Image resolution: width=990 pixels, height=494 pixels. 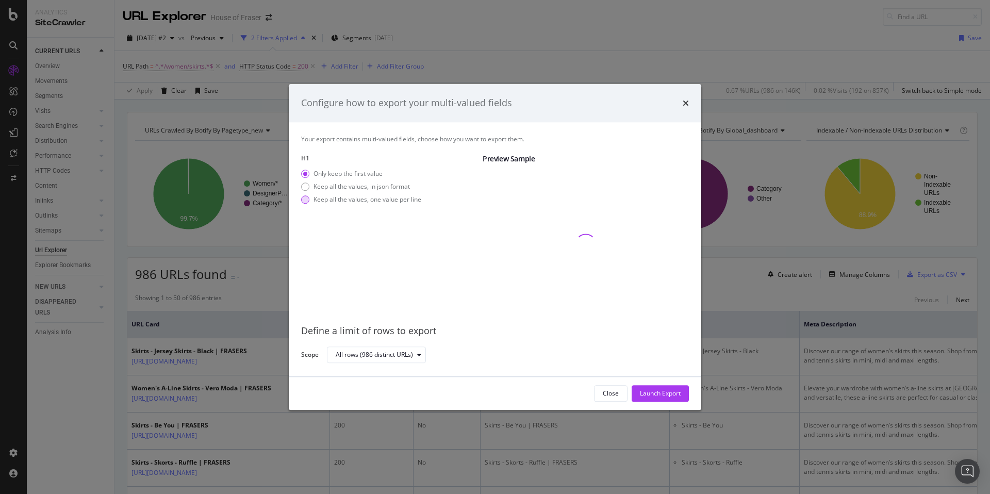 I want to click on button: Close, so click(x=610, y=393).